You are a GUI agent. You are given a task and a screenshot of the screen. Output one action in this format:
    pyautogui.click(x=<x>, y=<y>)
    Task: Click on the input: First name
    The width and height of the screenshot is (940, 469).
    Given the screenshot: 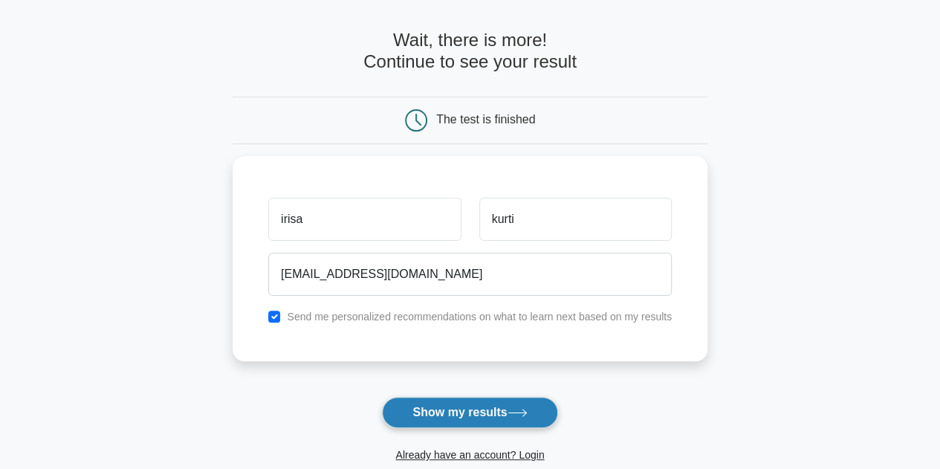 What is the action you would take?
    pyautogui.click(x=364, y=219)
    